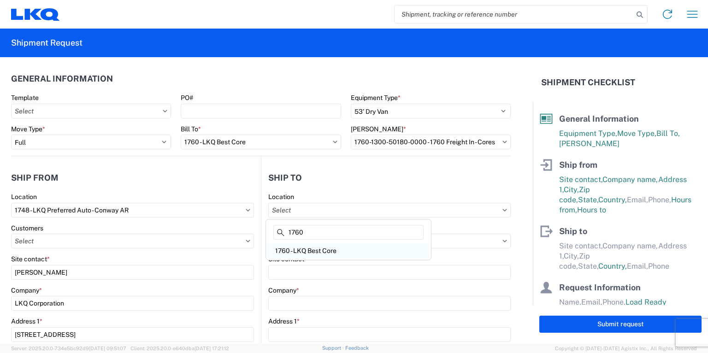  Describe the element at coordinates (591, 210) in the screenshot. I see `span: Hours to` at that location.